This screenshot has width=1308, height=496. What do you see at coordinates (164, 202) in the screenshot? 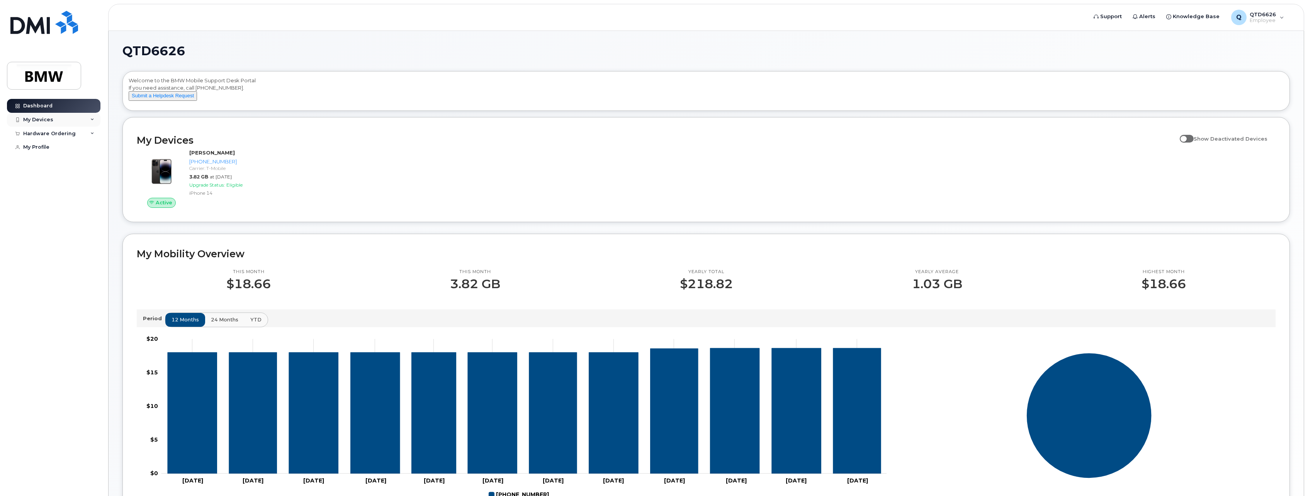
I see `span: Active` at bounding box center [164, 202].